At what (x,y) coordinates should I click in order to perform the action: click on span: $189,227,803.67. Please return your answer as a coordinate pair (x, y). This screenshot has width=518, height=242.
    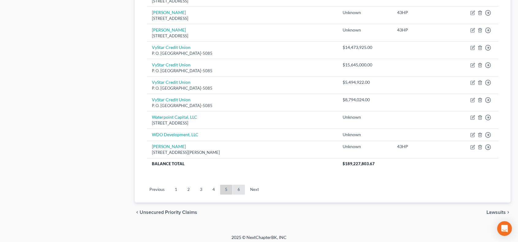
    Looking at the image, I should click on (358, 164).